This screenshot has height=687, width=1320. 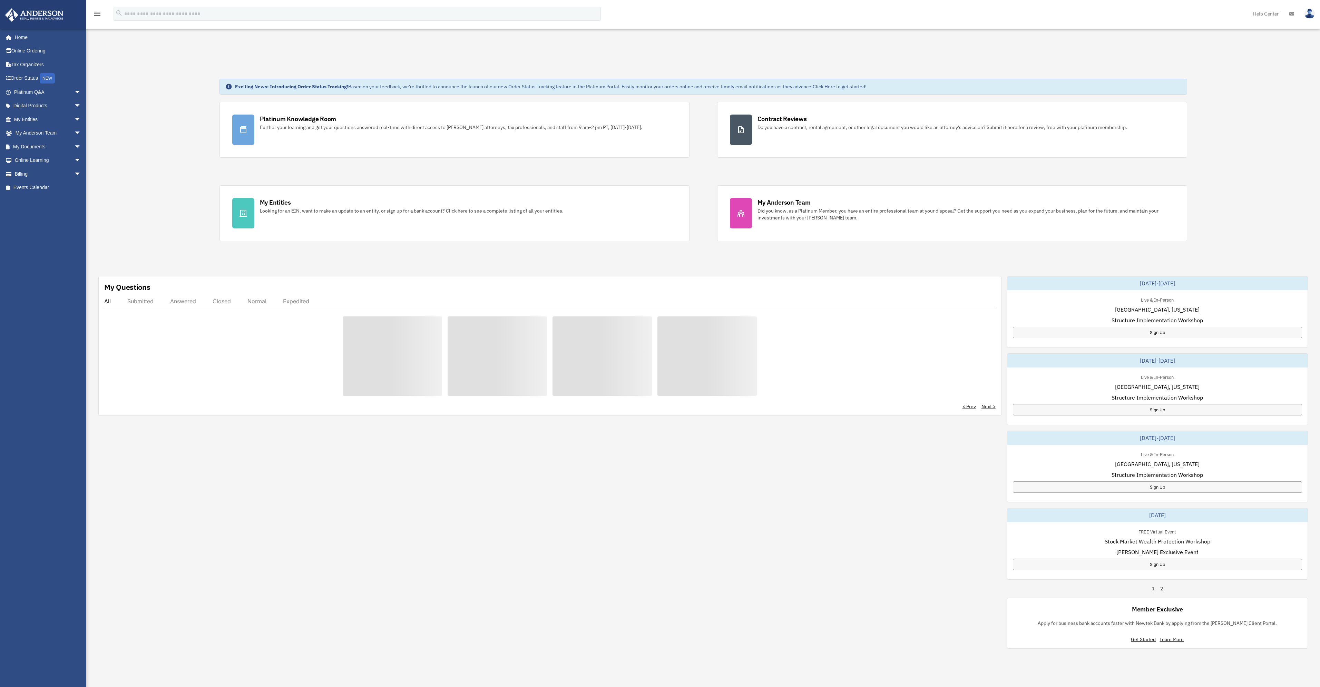 I want to click on a: My Anderson Teamarrow_drop_down, so click(x=48, y=133).